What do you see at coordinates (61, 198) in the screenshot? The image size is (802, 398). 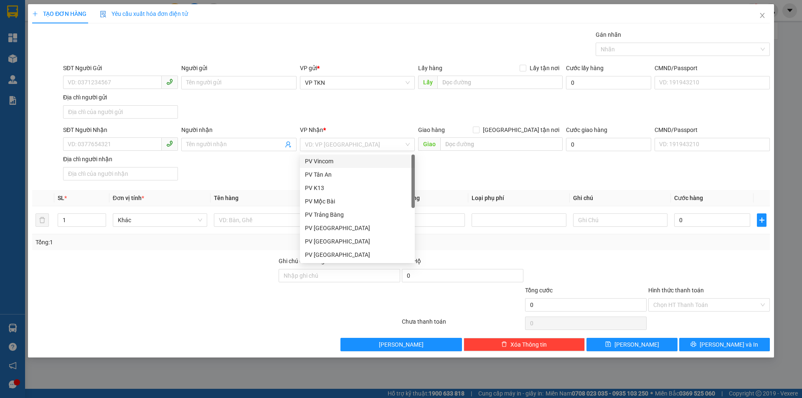 I see `span: SL` at bounding box center [61, 198].